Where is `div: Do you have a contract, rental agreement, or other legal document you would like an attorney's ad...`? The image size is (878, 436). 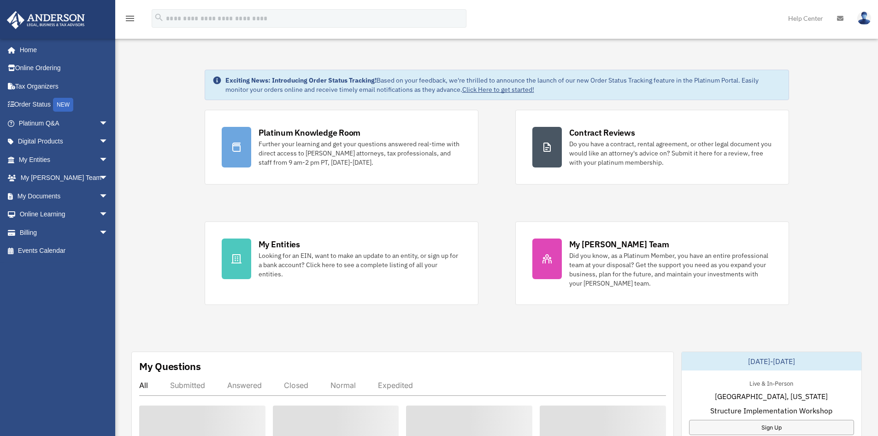
div: Do you have a contract, rental agreement, or other legal document you would like an attorney's ad... is located at coordinates (671, 153).